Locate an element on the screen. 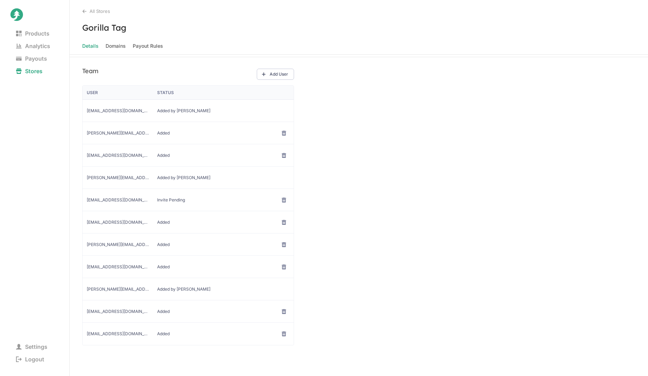 The height and width of the screenshot is (376, 648). span: Logout is located at coordinates (30, 359).